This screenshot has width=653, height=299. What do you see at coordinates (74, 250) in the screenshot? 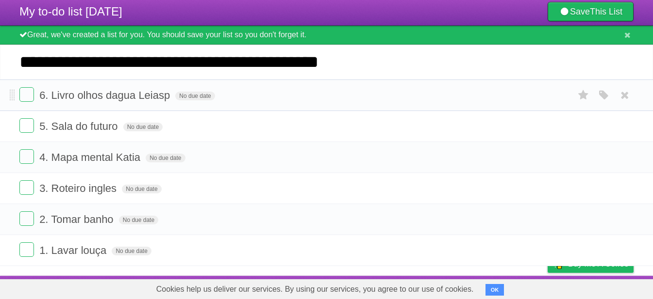
I see `span: 1. Lavar louça` at bounding box center [74, 250].